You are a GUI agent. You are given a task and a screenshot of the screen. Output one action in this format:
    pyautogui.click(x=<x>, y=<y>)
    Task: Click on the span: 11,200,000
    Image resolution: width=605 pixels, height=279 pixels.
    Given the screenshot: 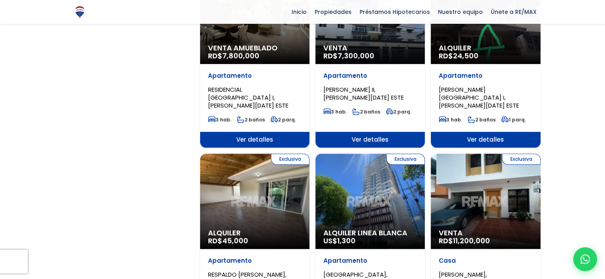 What is the action you would take?
    pyautogui.click(x=471, y=241)
    